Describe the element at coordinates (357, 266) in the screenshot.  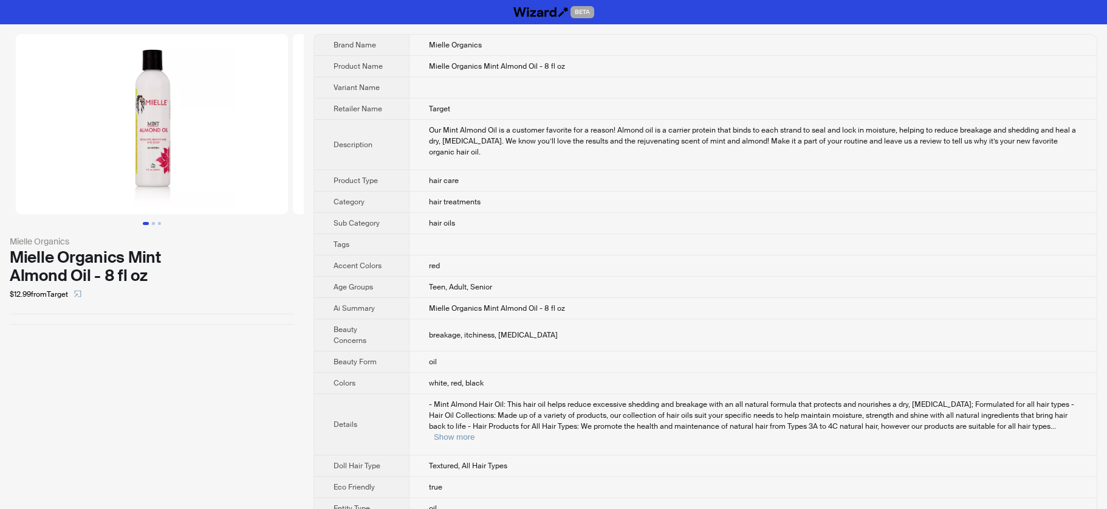
I see `span: Accent Colors` at that location.